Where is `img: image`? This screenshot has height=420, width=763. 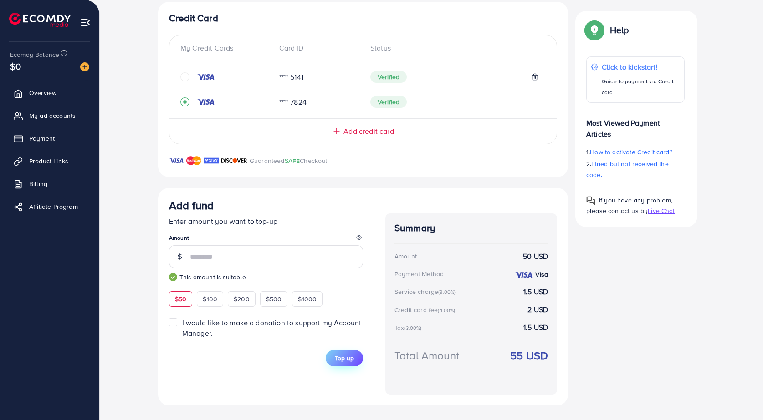 img: image is located at coordinates (85, 67).